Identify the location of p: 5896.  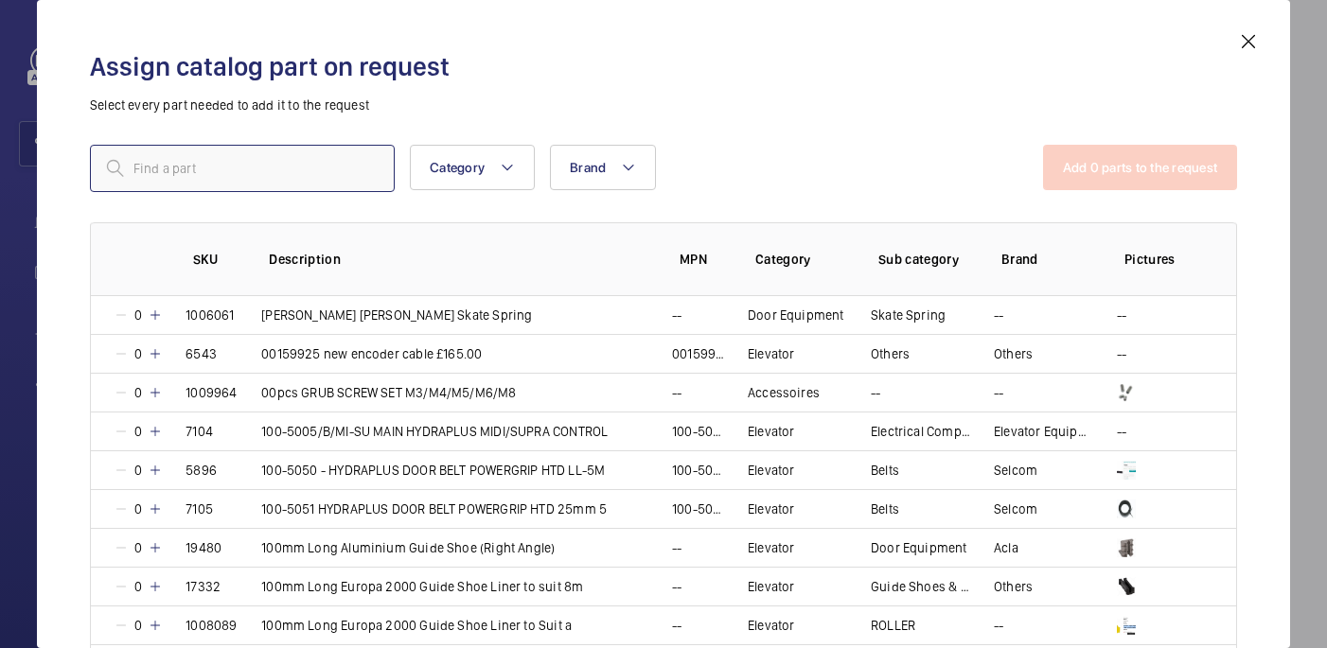
(201, 471).